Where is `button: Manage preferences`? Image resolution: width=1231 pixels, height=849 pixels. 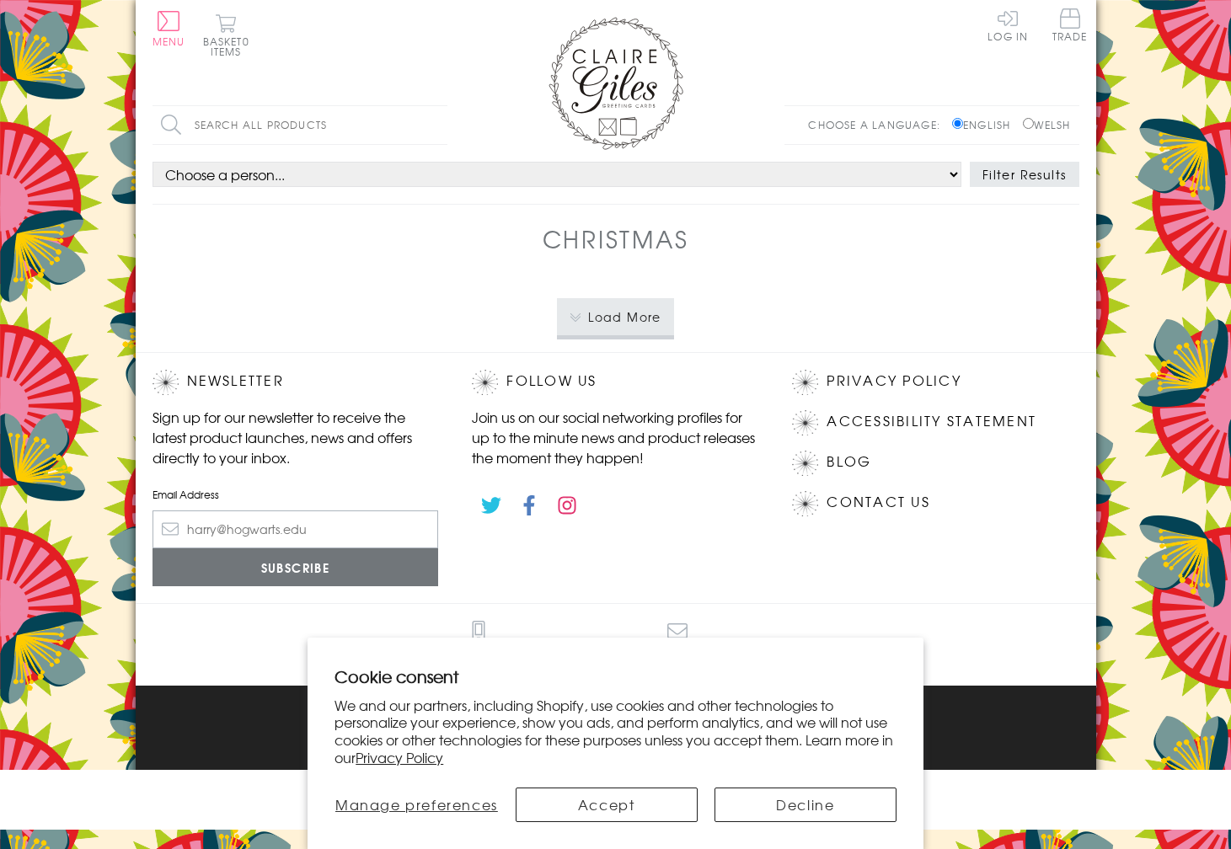
button: Manage preferences is located at coordinates (416, 805).